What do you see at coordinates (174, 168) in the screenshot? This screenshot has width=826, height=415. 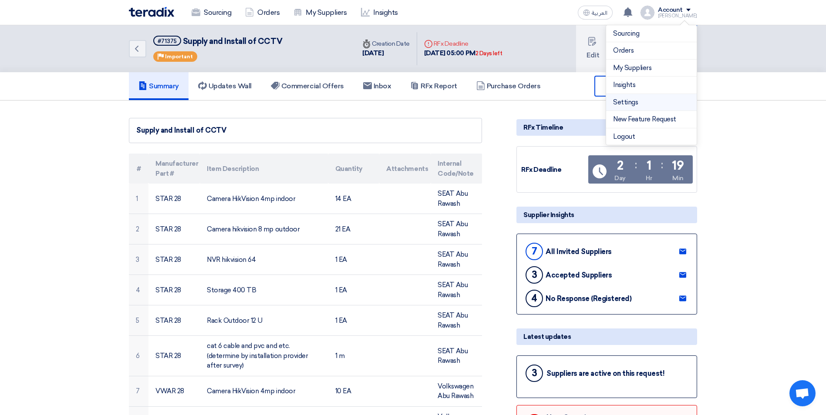 I see `th: Manufacturer Part #` at bounding box center [174, 168].